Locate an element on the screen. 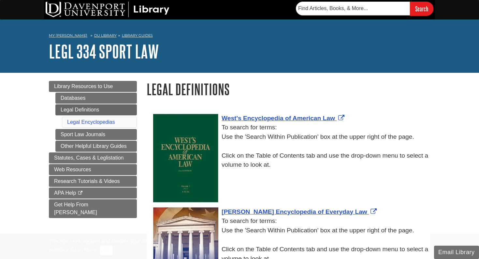 Image resolution: width=479 pixels, height=259 pixels. a: Read More is located at coordinates (83, 250).